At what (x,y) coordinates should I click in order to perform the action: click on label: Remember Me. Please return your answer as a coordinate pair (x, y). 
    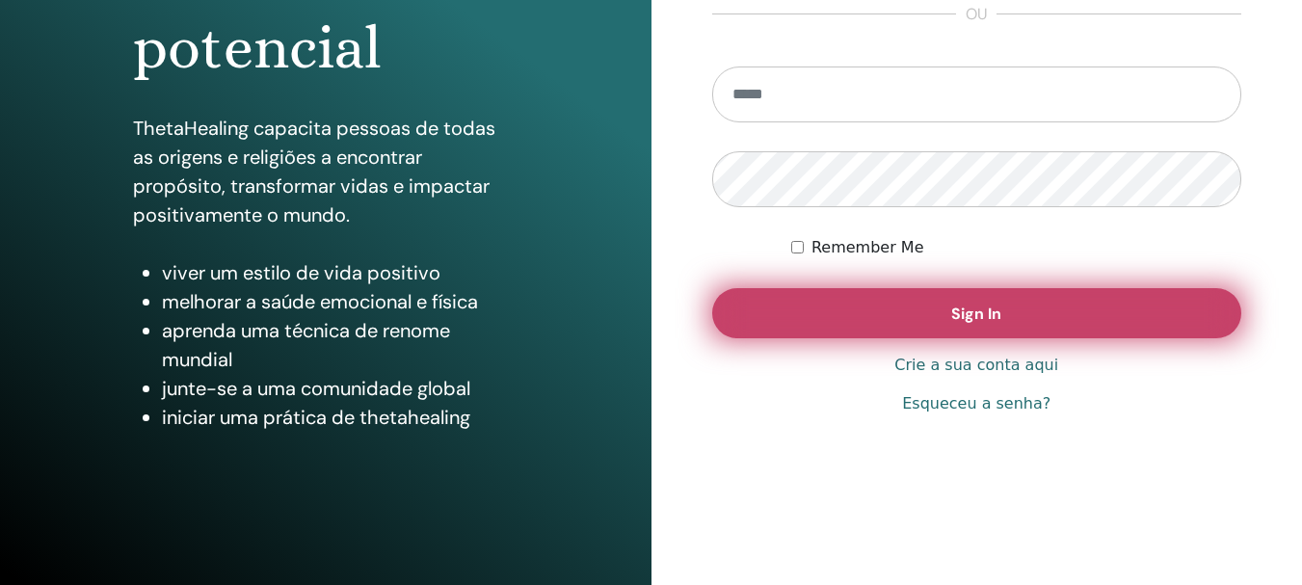
    Looking at the image, I should click on (867, 248).